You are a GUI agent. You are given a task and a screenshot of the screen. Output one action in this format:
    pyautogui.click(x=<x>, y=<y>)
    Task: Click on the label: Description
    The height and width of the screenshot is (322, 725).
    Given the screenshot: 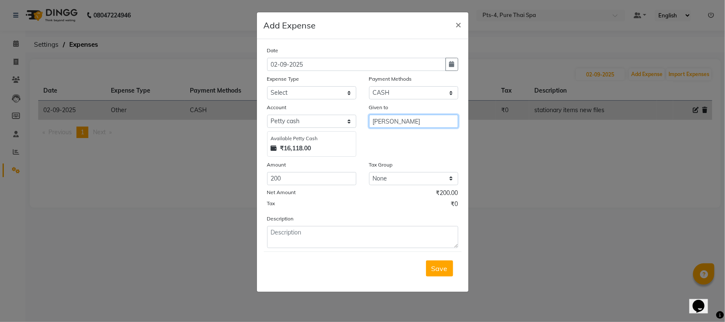 What is the action you would take?
    pyautogui.click(x=280, y=219)
    